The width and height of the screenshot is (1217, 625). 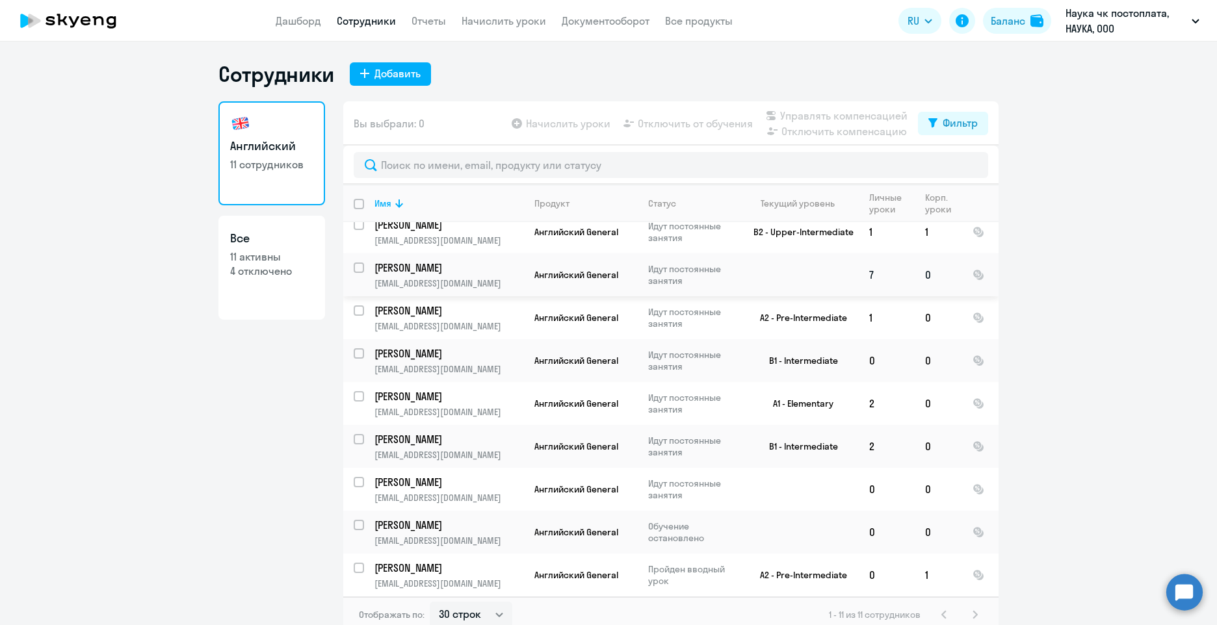 I want to click on a: Документооборот, so click(x=605, y=21).